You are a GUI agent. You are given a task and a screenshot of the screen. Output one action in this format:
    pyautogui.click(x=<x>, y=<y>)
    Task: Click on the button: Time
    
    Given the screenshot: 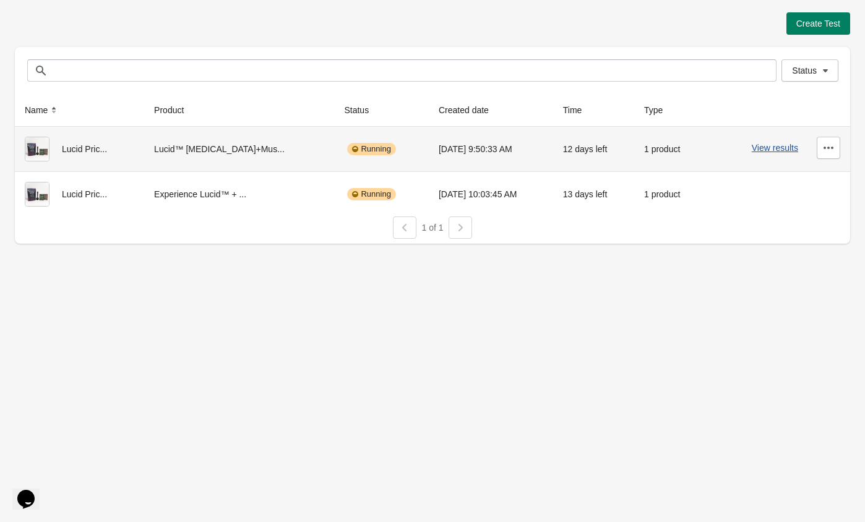 What is the action you would take?
    pyautogui.click(x=578, y=110)
    